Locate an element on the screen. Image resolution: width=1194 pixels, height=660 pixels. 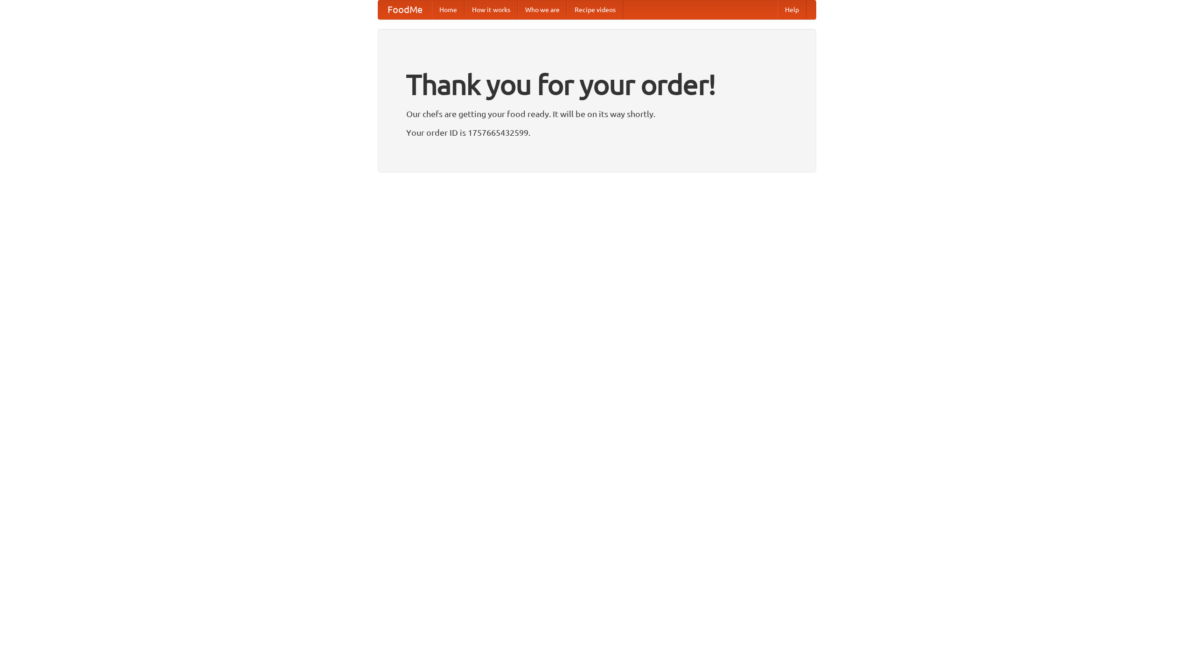
a: Recipe videos is located at coordinates (595, 10).